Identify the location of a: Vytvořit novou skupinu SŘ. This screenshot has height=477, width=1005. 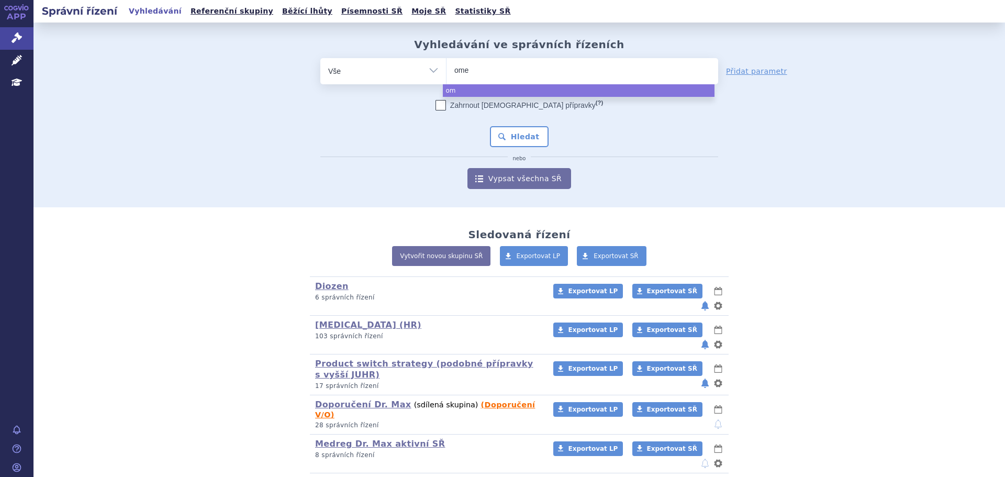
(441, 256).